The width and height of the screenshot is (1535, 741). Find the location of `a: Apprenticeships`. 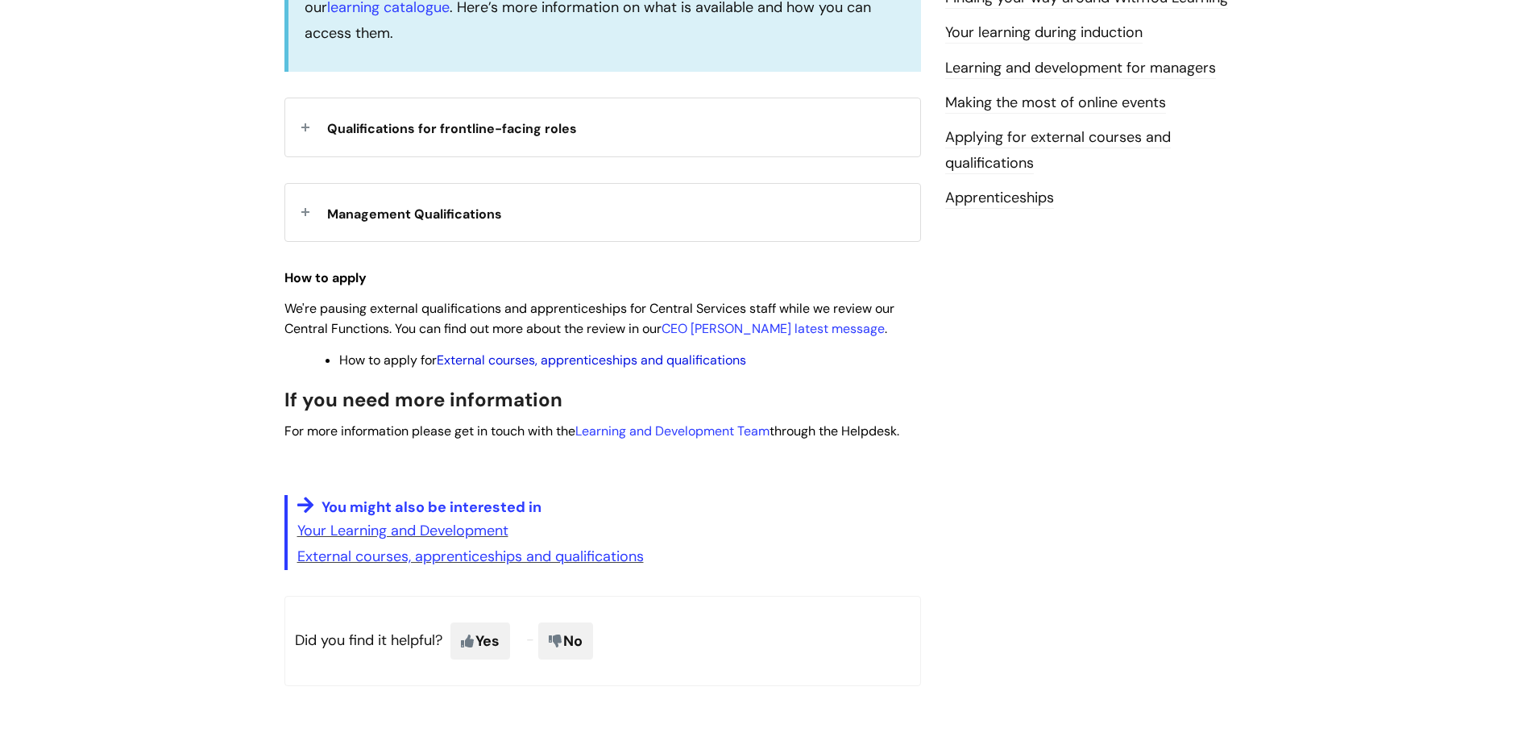

a: Apprenticeships is located at coordinates (999, 198).